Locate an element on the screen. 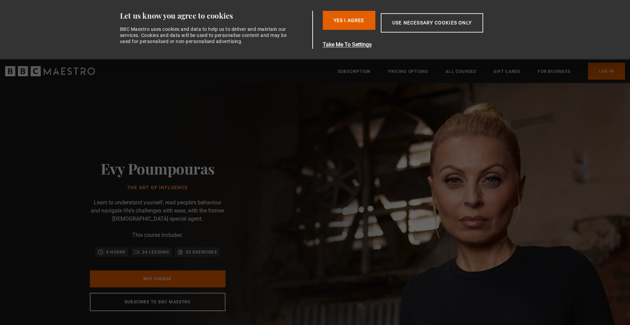 The image size is (630, 325). a: All Courses is located at coordinates (461, 72).